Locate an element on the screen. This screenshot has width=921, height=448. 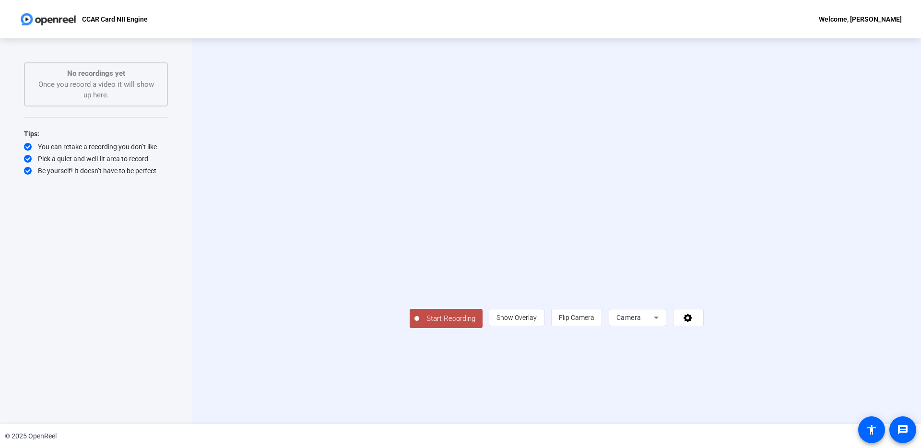
mat-icon: message is located at coordinates (902, 430).